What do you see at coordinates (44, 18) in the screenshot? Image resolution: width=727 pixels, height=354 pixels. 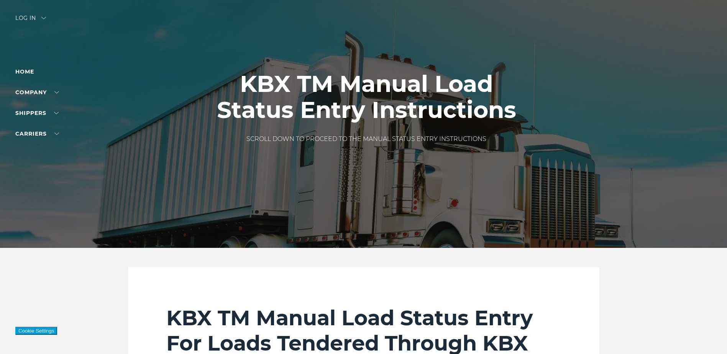 I see `img: arrow` at bounding box center [44, 18].